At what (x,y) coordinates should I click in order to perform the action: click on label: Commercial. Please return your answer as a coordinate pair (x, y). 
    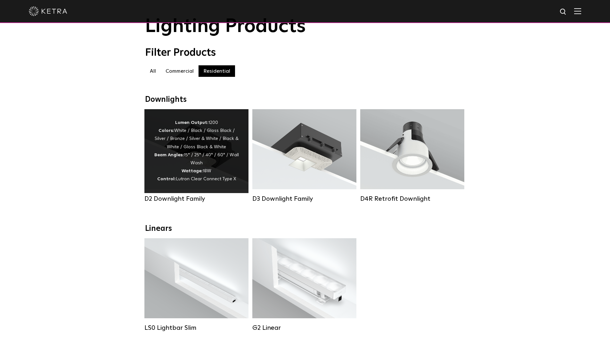
    Looking at the image, I should click on (180, 71).